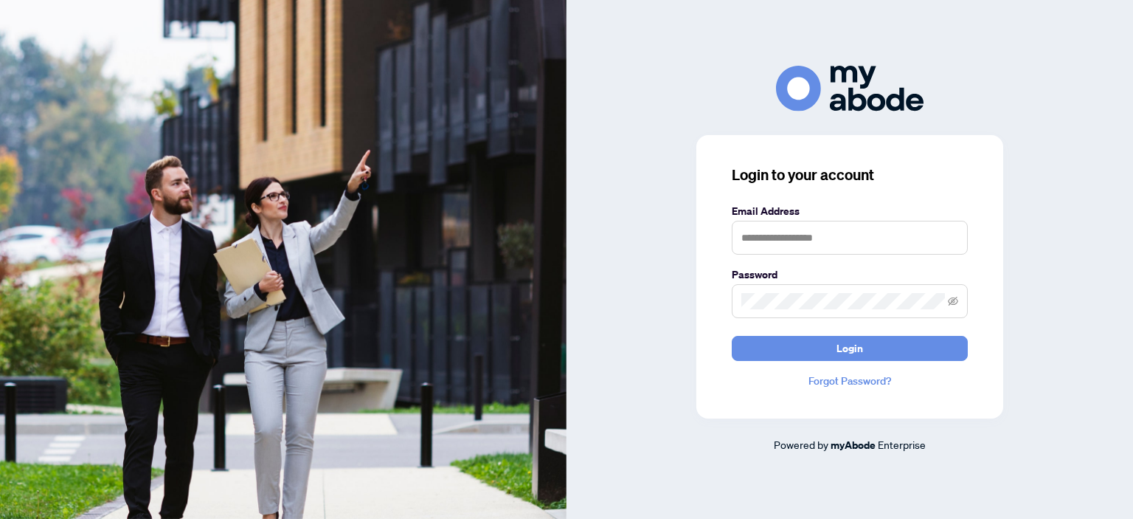 Image resolution: width=1133 pixels, height=519 pixels. What do you see at coordinates (850, 348) in the screenshot?
I see `span: Login` at bounding box center [850, 348].